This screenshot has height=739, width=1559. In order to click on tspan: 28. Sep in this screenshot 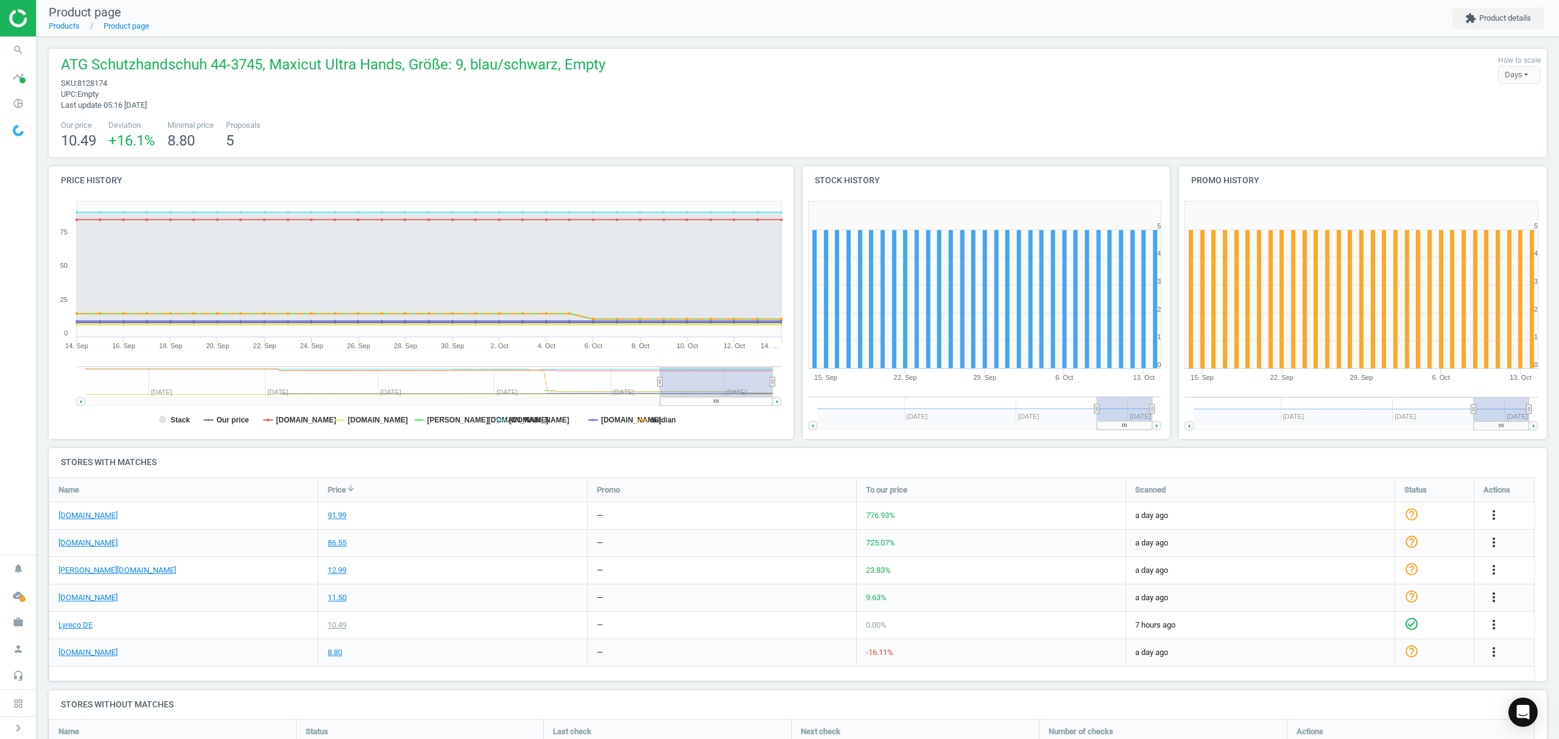, I will do `click(405, 346)`.